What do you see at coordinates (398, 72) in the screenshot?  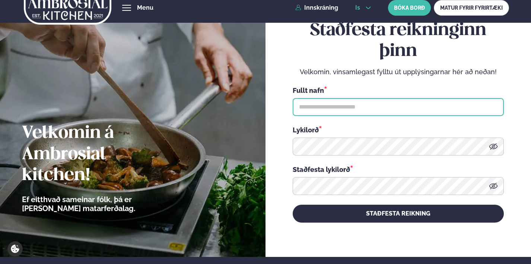 I see `p: Velkomin, vinsamlegast fylltu út upplýsingarnar hér að neðan!` at bounding box center [398, 72].